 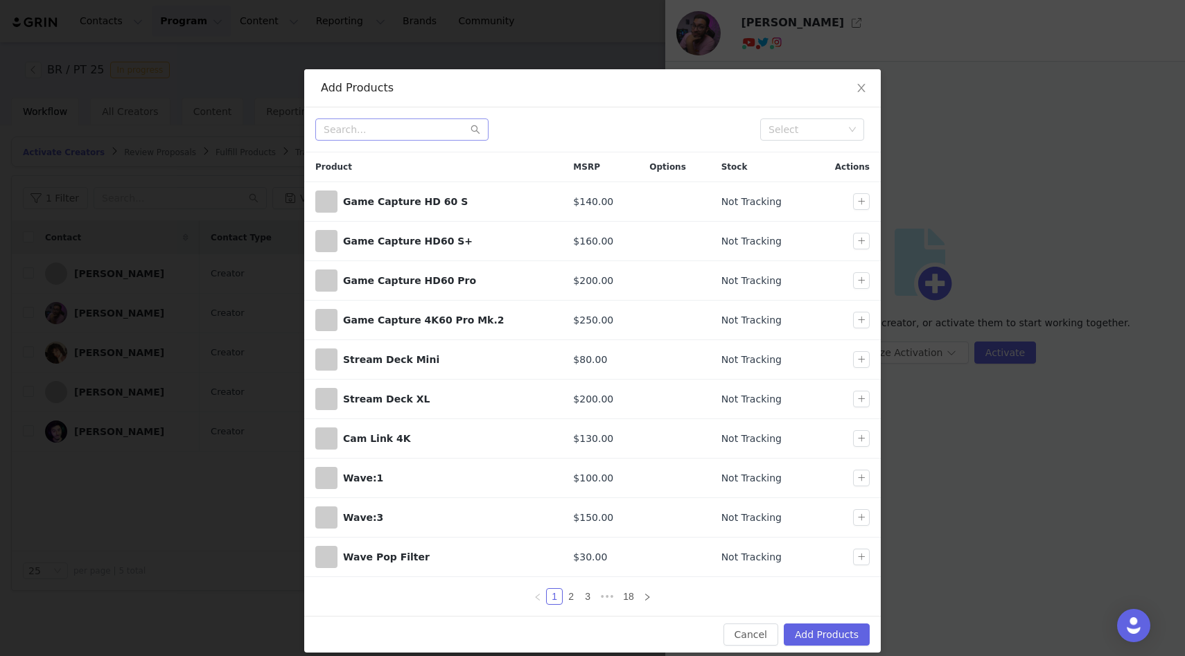 What do you see at coordinates (845, 167) in the screenshot?
I see `div: Actions` at bounding box center [845, 167].